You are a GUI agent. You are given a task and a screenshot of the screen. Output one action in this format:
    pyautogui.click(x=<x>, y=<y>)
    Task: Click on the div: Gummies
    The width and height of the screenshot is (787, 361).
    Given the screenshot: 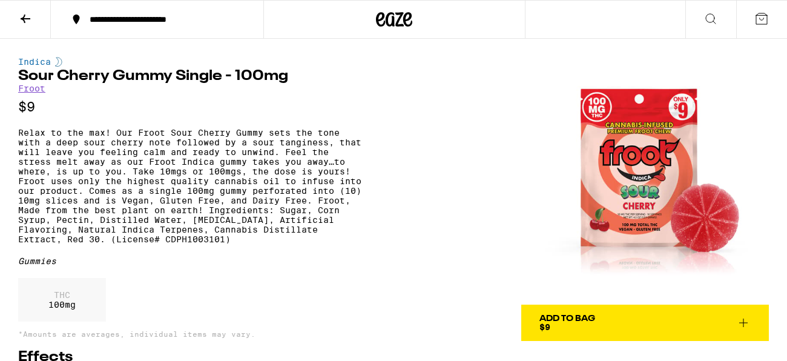 What is the action you would take?
    pyautogui.click(x=192, y=261)
    